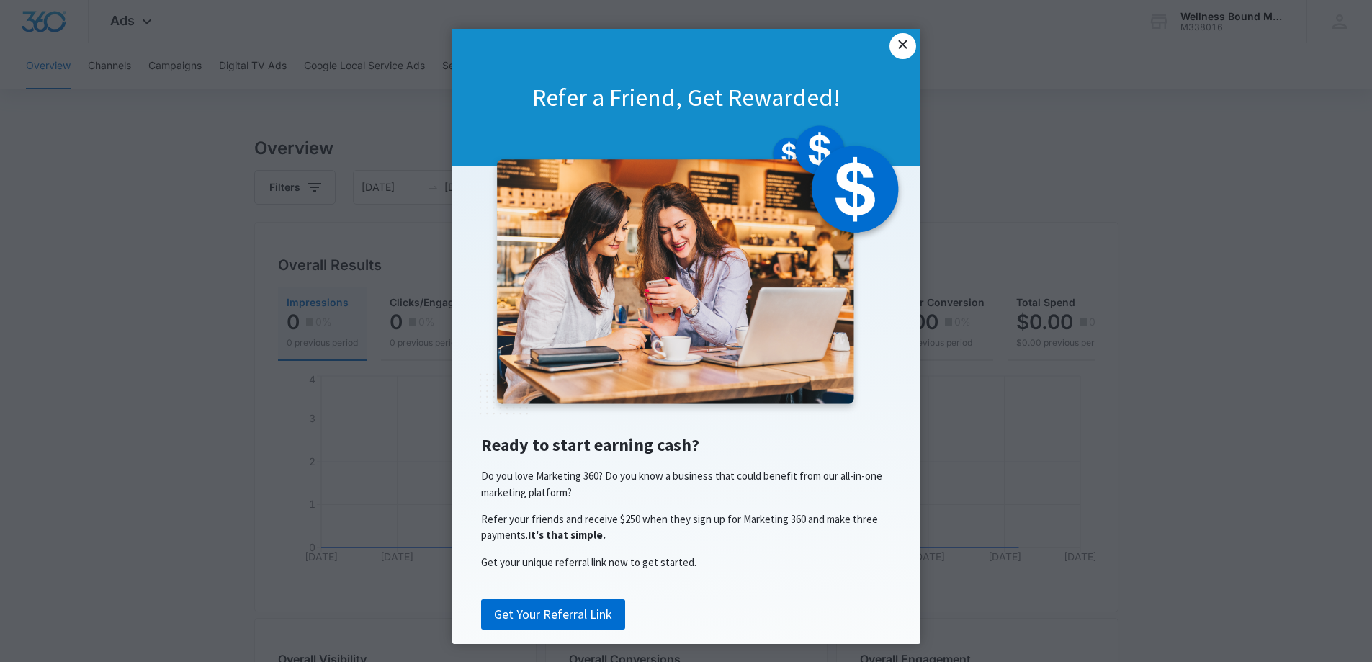  What do you see at coordinates (902, 46) in the screenshot?
I see `a: Close modal` at bounding box center [902, 46].